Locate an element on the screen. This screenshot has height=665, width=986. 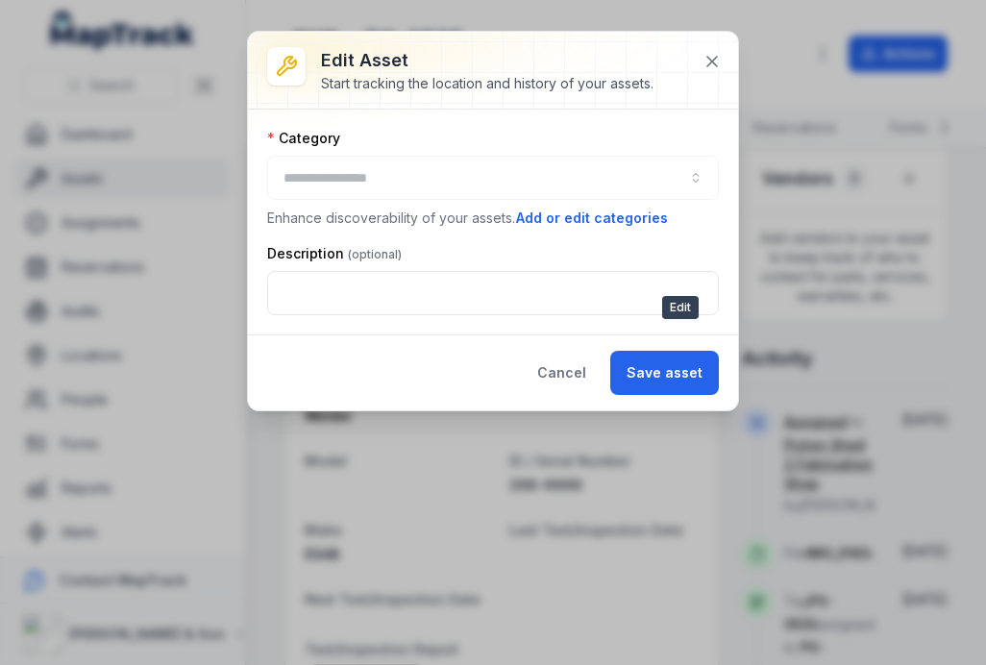
label: Category is located at coordinates (304, 138).